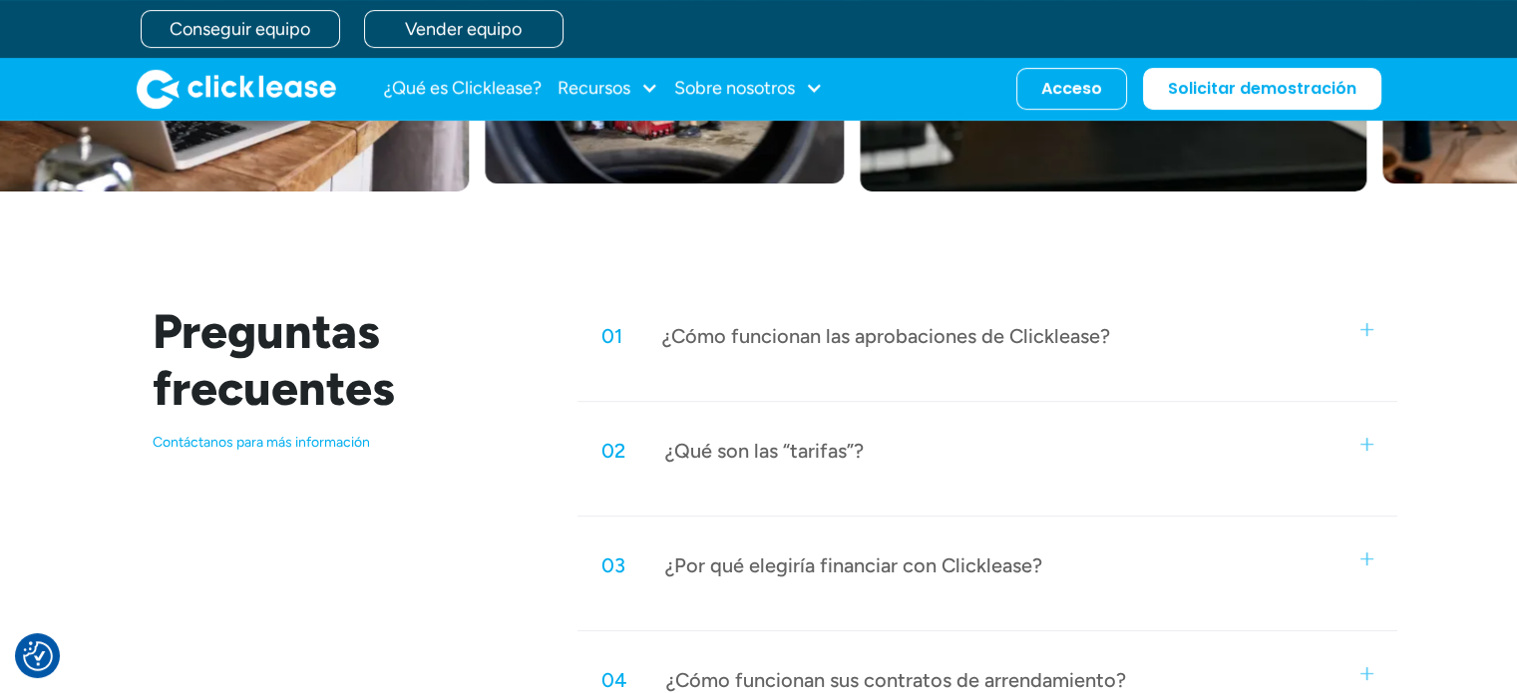 Image resolution: width=1517 pixels, height=693 pixels. What do you see at coordinates (748, 89) in the screenshot?
I see `div: Sobre nosotros` at bounding box center [748, 89].